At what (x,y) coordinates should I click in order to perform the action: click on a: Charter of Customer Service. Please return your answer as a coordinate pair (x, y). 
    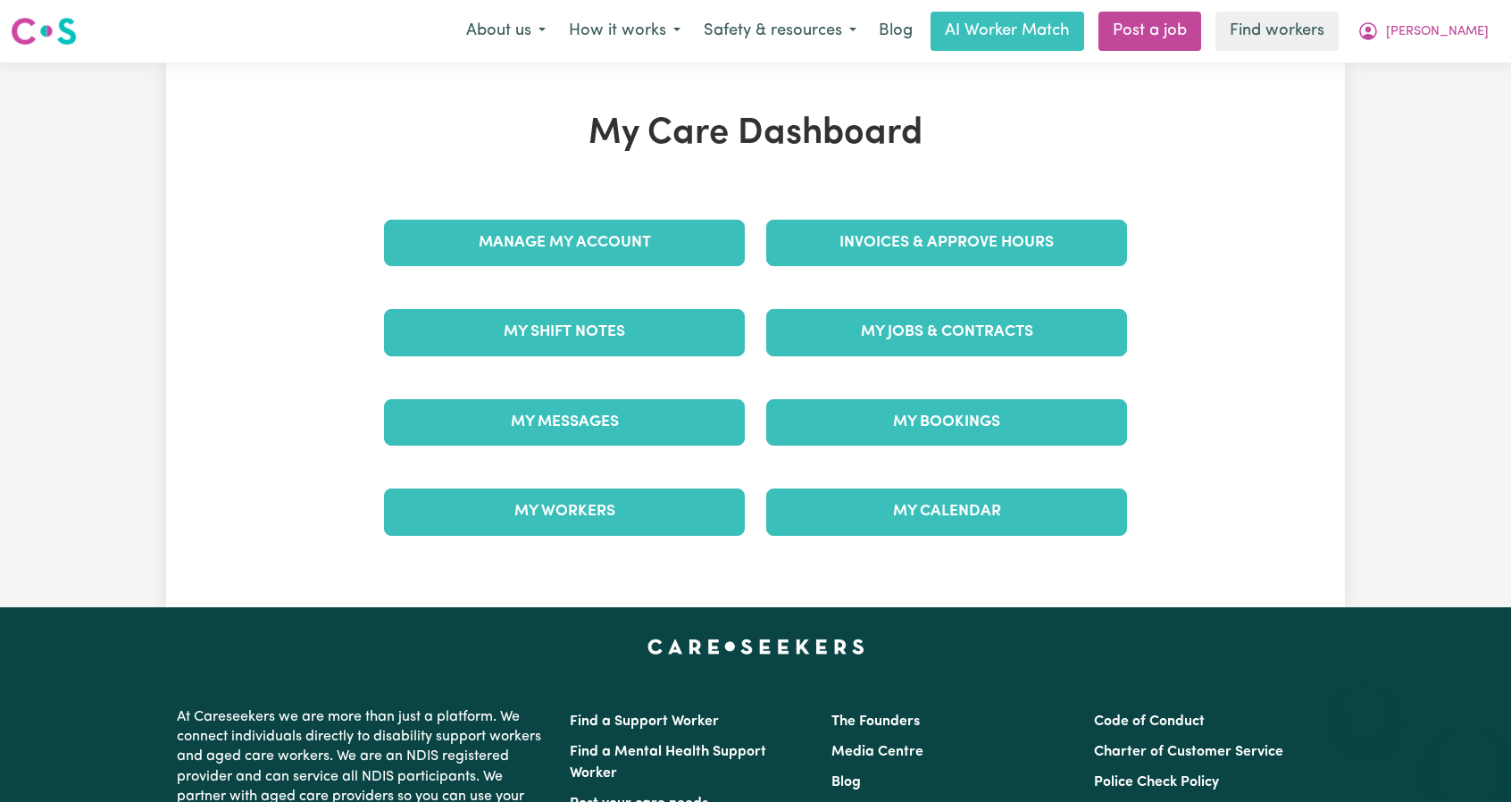
    Looking at the image, I should click on (1189, 752).